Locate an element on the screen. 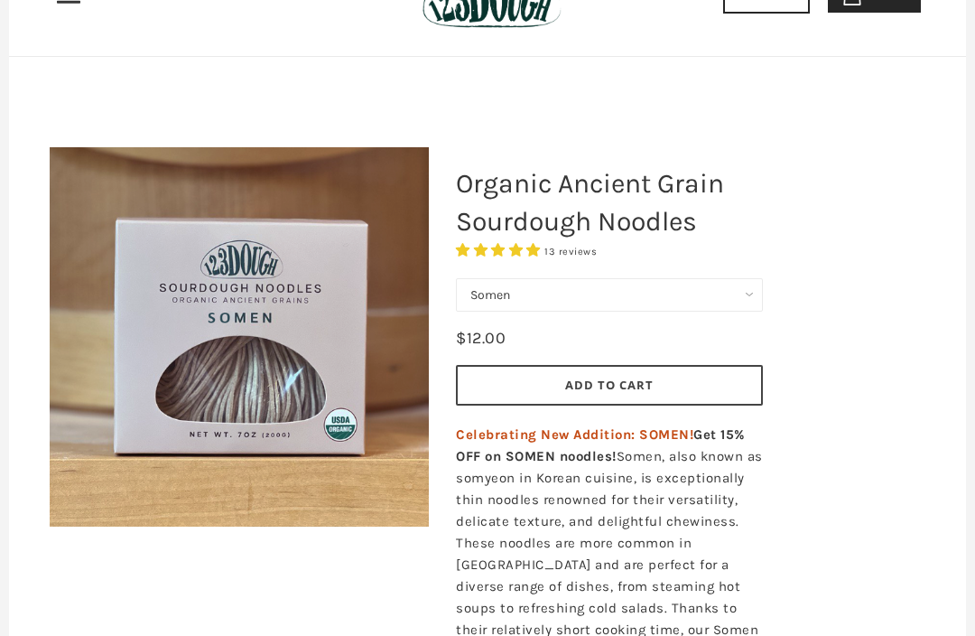 Image resolution: width=975 pixels, height=636 pixels. span: Celebrating New Addition: SOMEN! is located at coordinates (574, 434).